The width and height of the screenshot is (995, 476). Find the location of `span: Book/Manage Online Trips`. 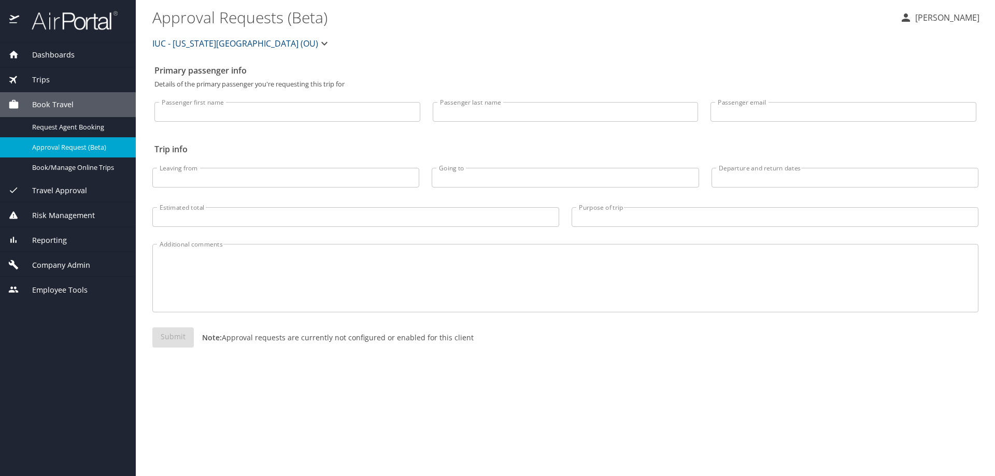

span: Book/Manage Online Trips is located at coordinates (78, 167).